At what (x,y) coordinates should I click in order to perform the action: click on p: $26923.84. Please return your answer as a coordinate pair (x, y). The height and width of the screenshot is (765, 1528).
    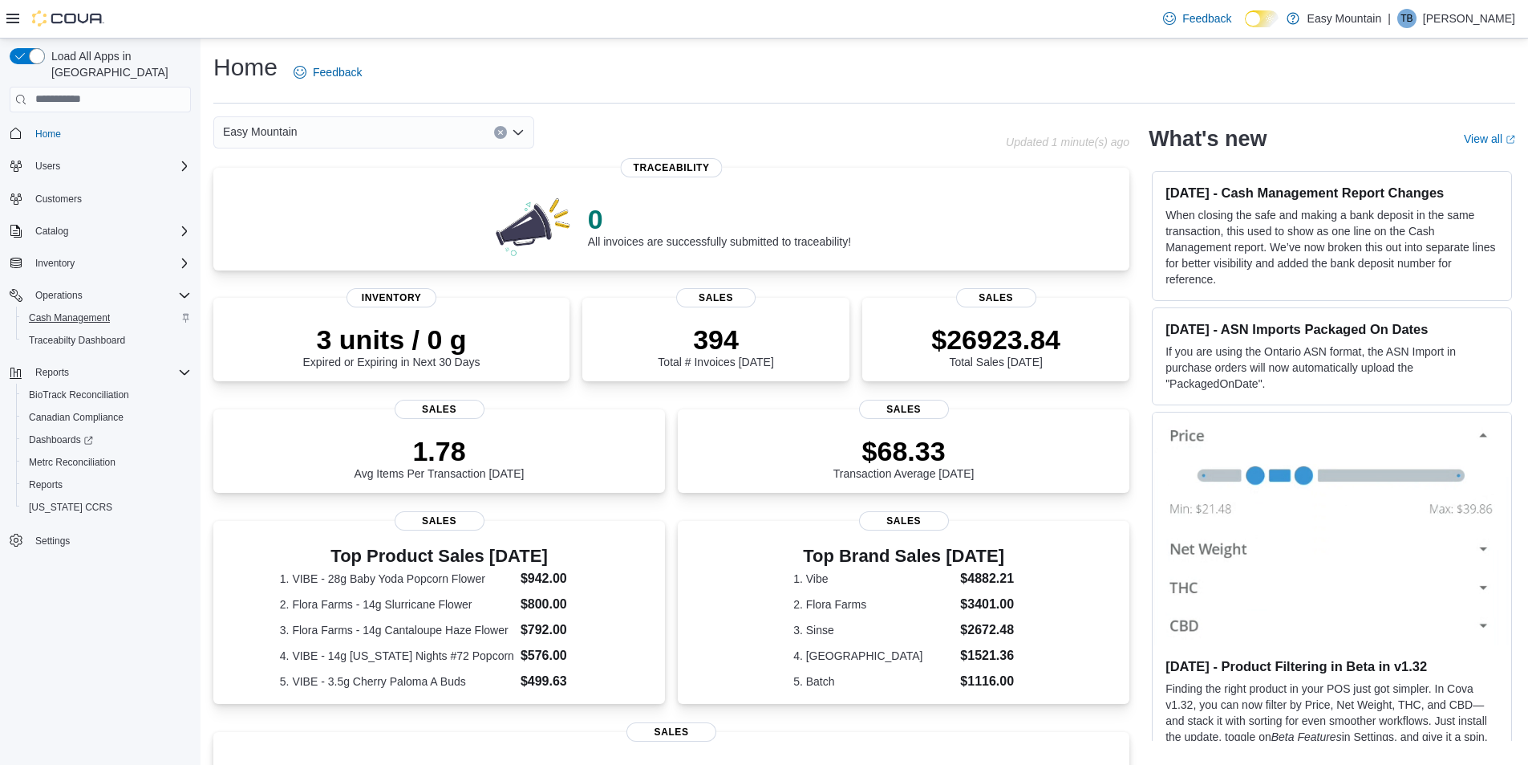
    Looking at the image, I should click on (996, 339).